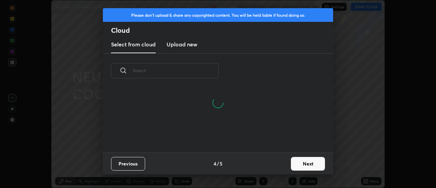  Describe the element at coordinates (218, 15) in the screenshot. I see `div: Please don't upload & share any copyrighted content. You will be held liable if found doing so.` at that location.